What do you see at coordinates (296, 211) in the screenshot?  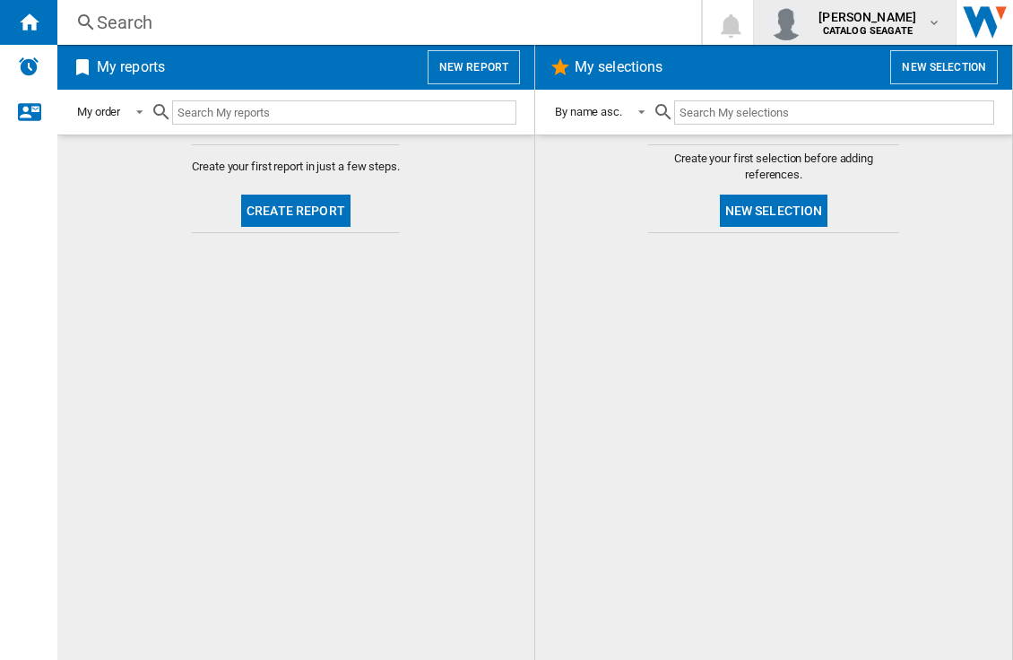 I see `button: Create report` at bounding box center [296, 211].